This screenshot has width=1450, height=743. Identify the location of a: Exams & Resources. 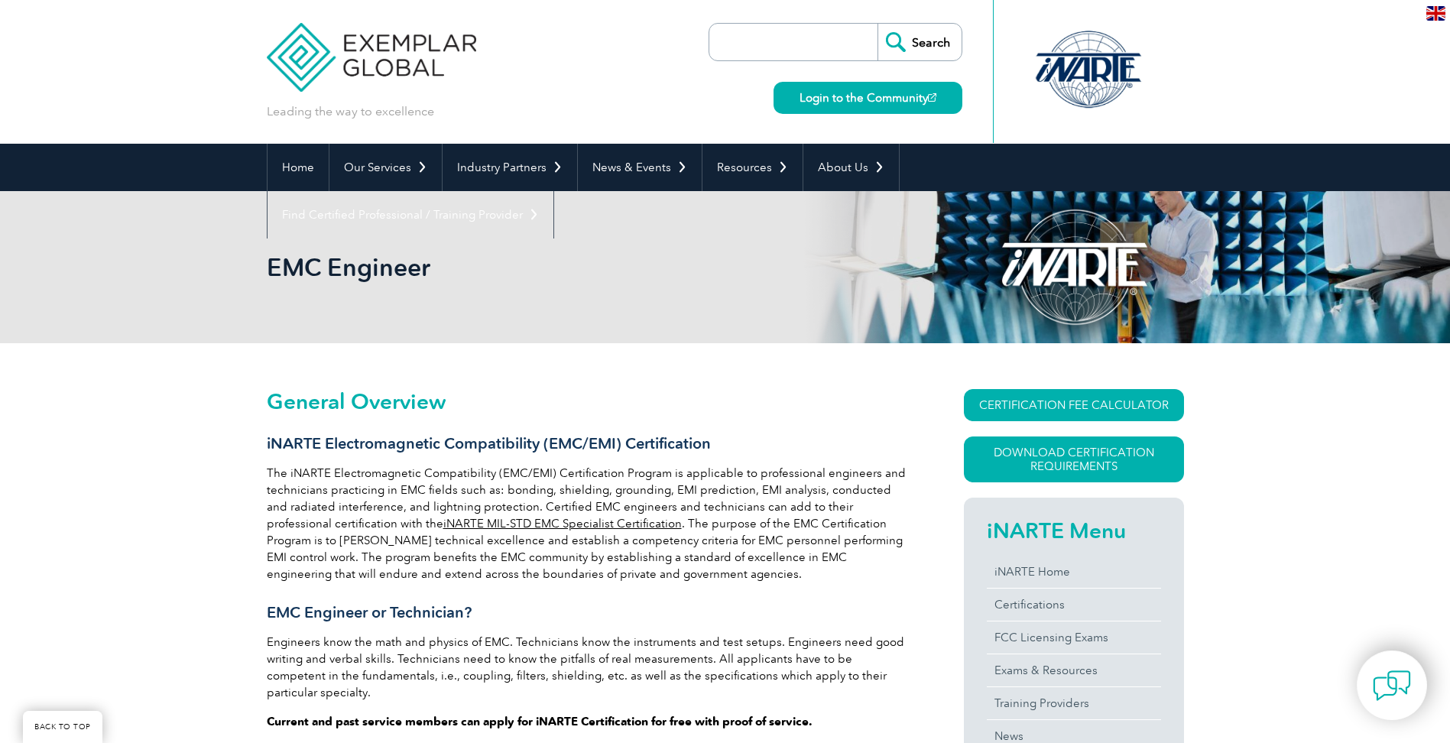
(1074, 670).